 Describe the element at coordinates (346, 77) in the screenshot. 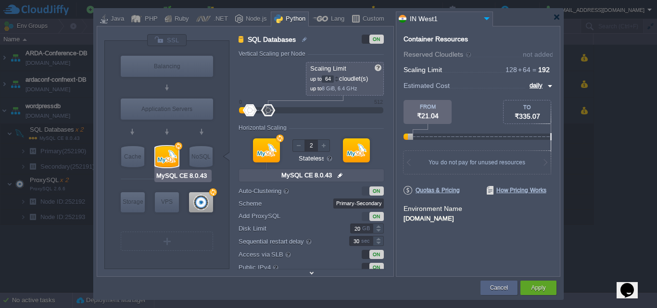

I see `p: cloudlet(s)` at that location.